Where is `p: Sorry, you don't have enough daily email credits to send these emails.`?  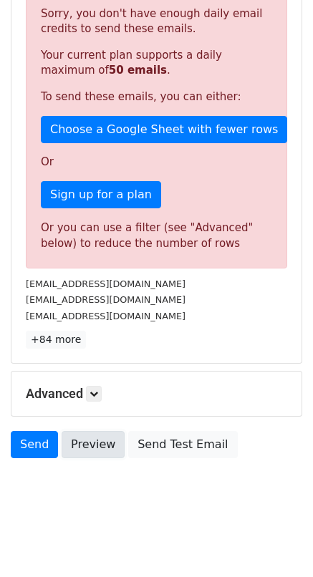 p: Sorry, you don't have enough daily email credits to send these emails. is located at coordinates (156, 21).